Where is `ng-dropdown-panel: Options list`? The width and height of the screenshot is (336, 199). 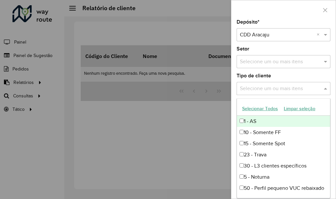 ng-dropdown-panel: Options list is located at coordinates (283, 148).